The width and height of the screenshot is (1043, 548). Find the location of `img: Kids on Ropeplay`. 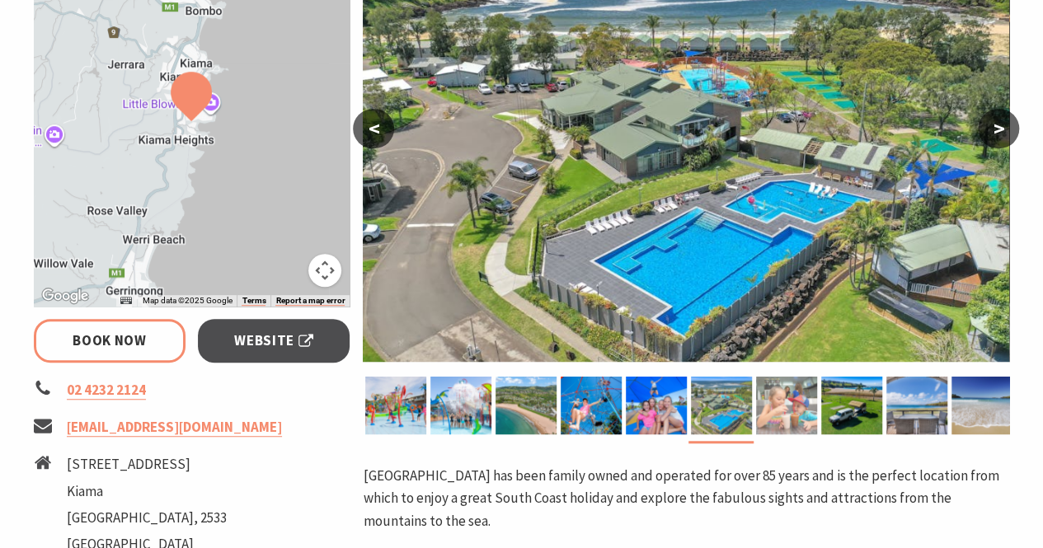

img: Kids on Ropeplay is located at coordinates (591, 406).